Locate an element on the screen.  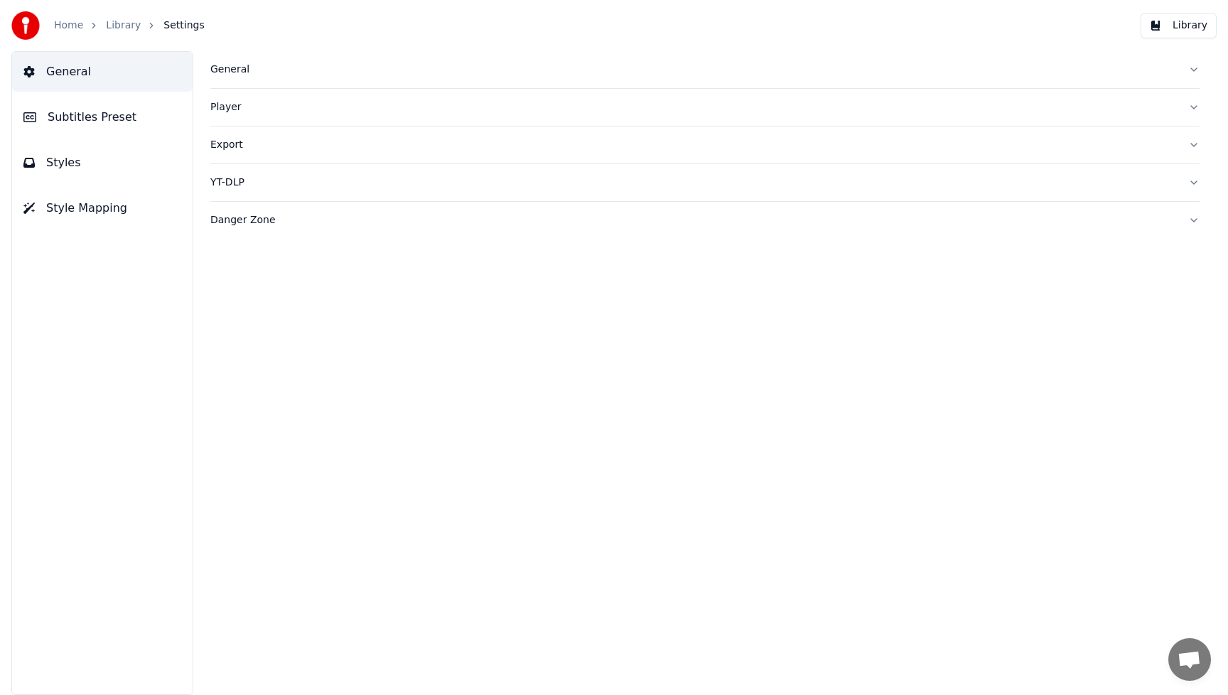
button: Export is located at coordinates (705, 145).